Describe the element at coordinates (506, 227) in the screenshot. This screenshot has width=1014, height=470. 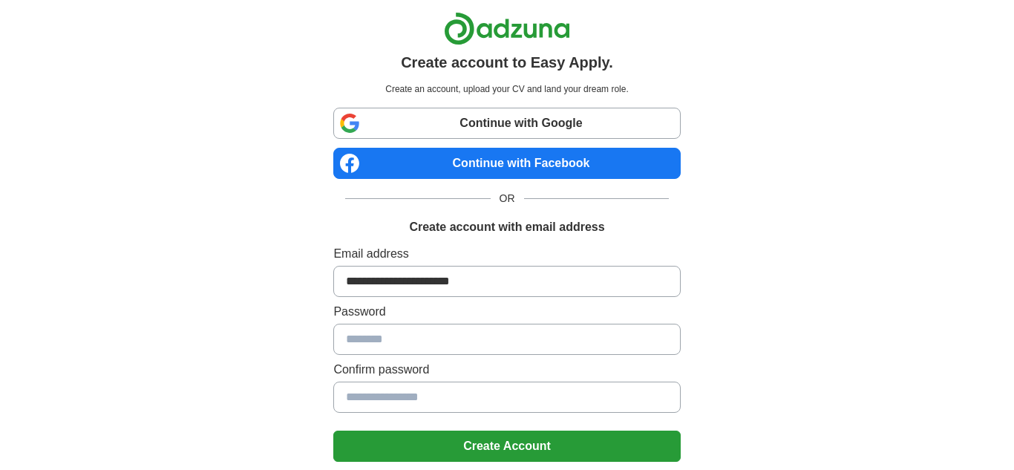
I see `h1: Create account with email address` at that location.